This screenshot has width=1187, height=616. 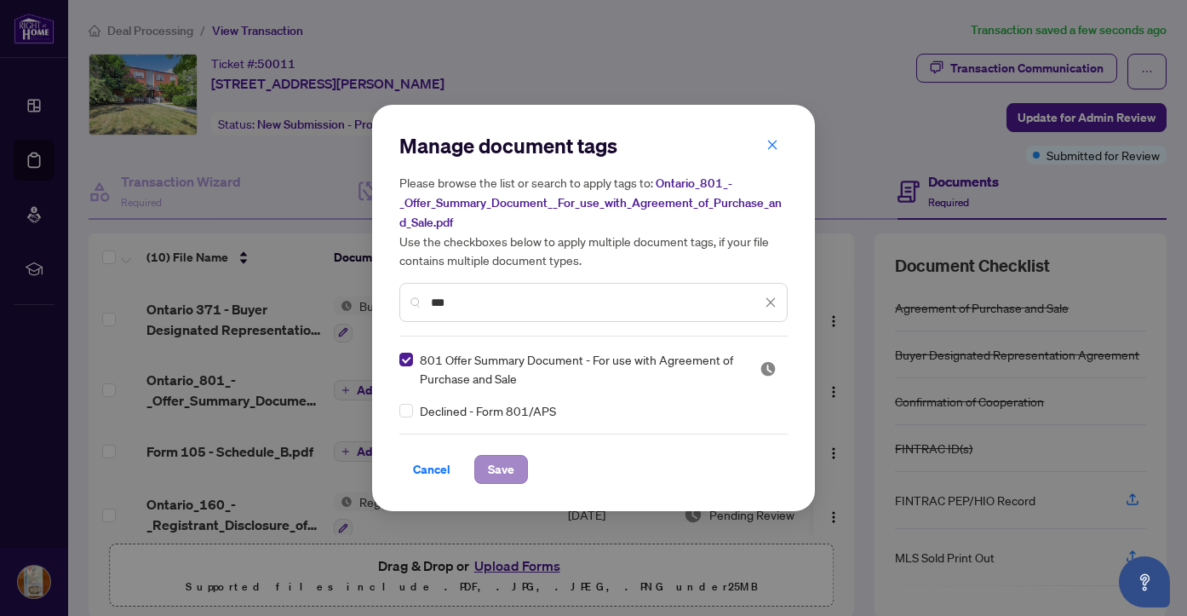 What do you see at coordinates (501, 469) in the screenshot?
I see `button: Save` at bounding box center [501, 469].